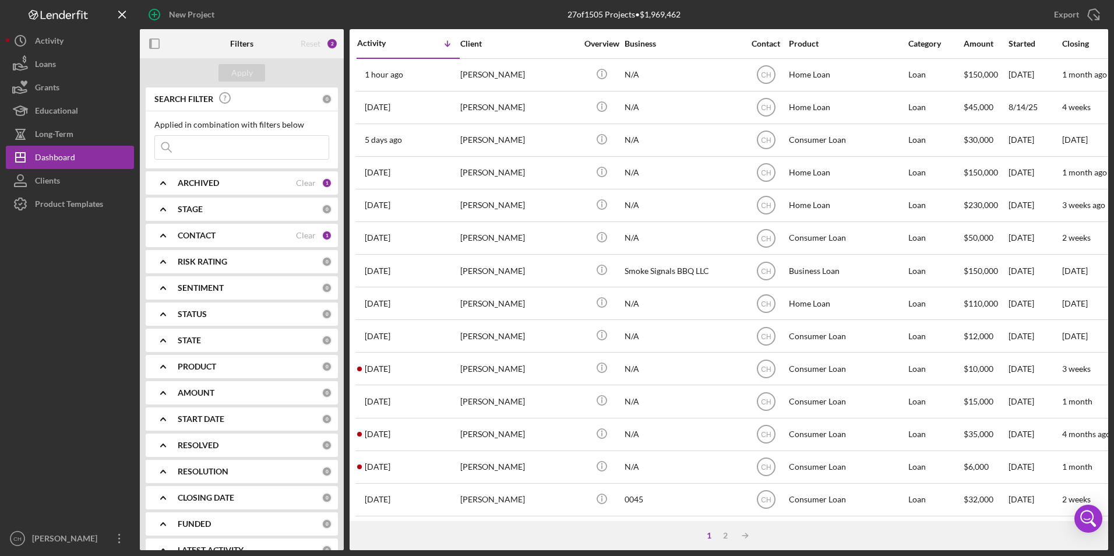 This screenshot has width=1114, height=556. Describe the element at coordinates (383, 140) in the screenshot. I see `time: 2025-08-28 17:26` at that location.